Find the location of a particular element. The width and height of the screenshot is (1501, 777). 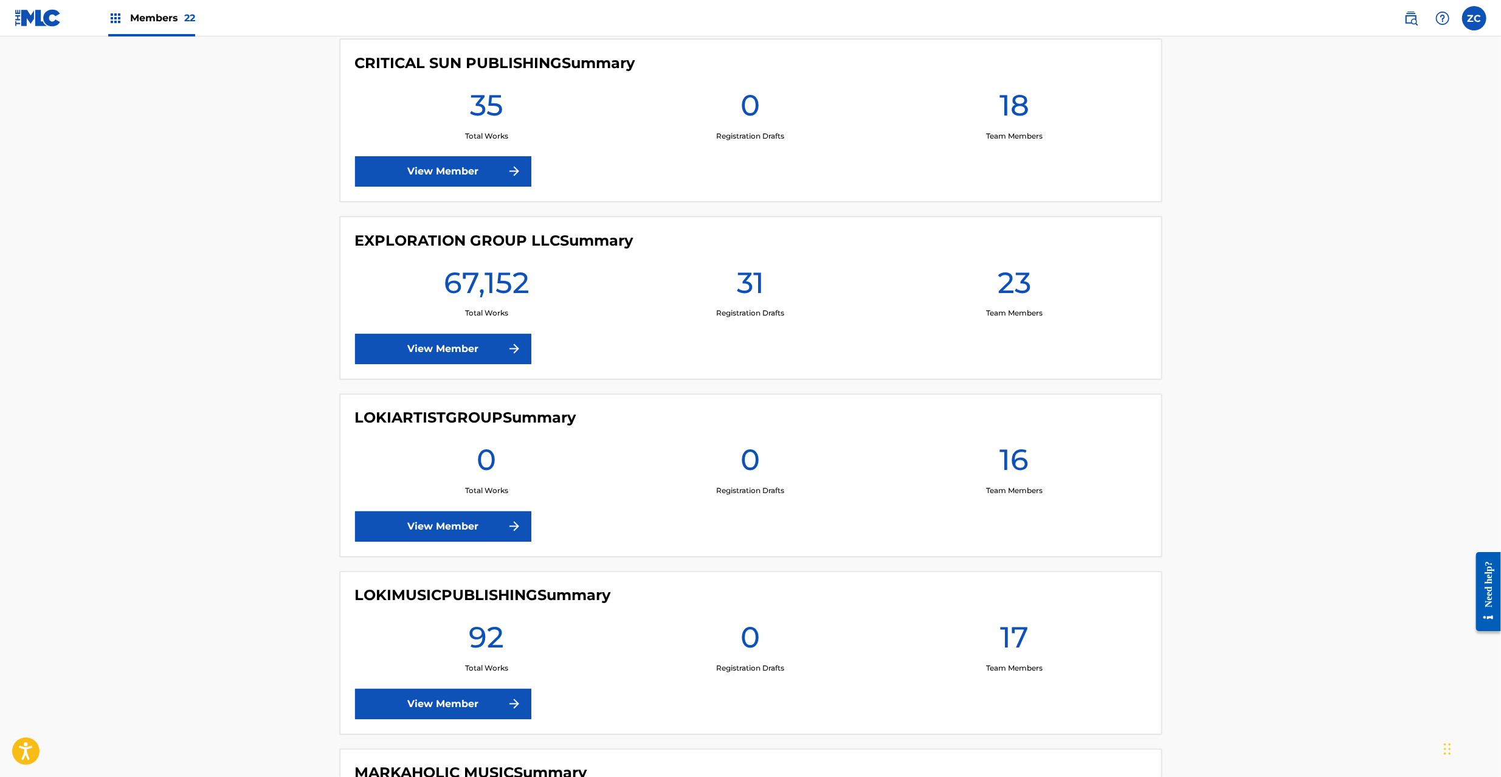

h1: 31 is located at coordinates (750, 286).